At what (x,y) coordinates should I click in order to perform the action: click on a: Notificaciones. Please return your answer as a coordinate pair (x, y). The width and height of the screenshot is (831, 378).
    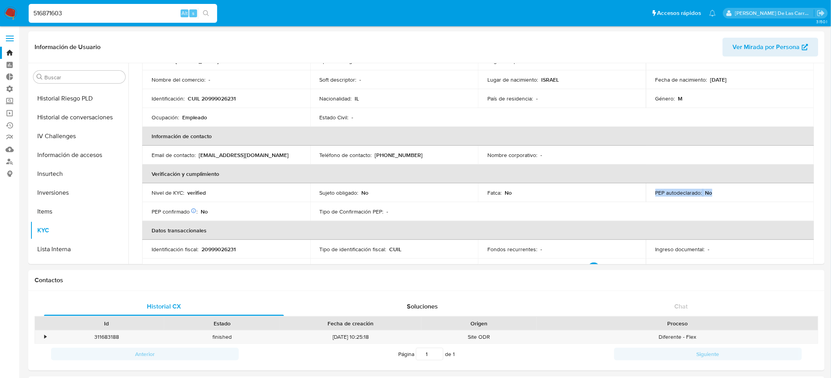
    Looking at the image, I should click on (712, 13).